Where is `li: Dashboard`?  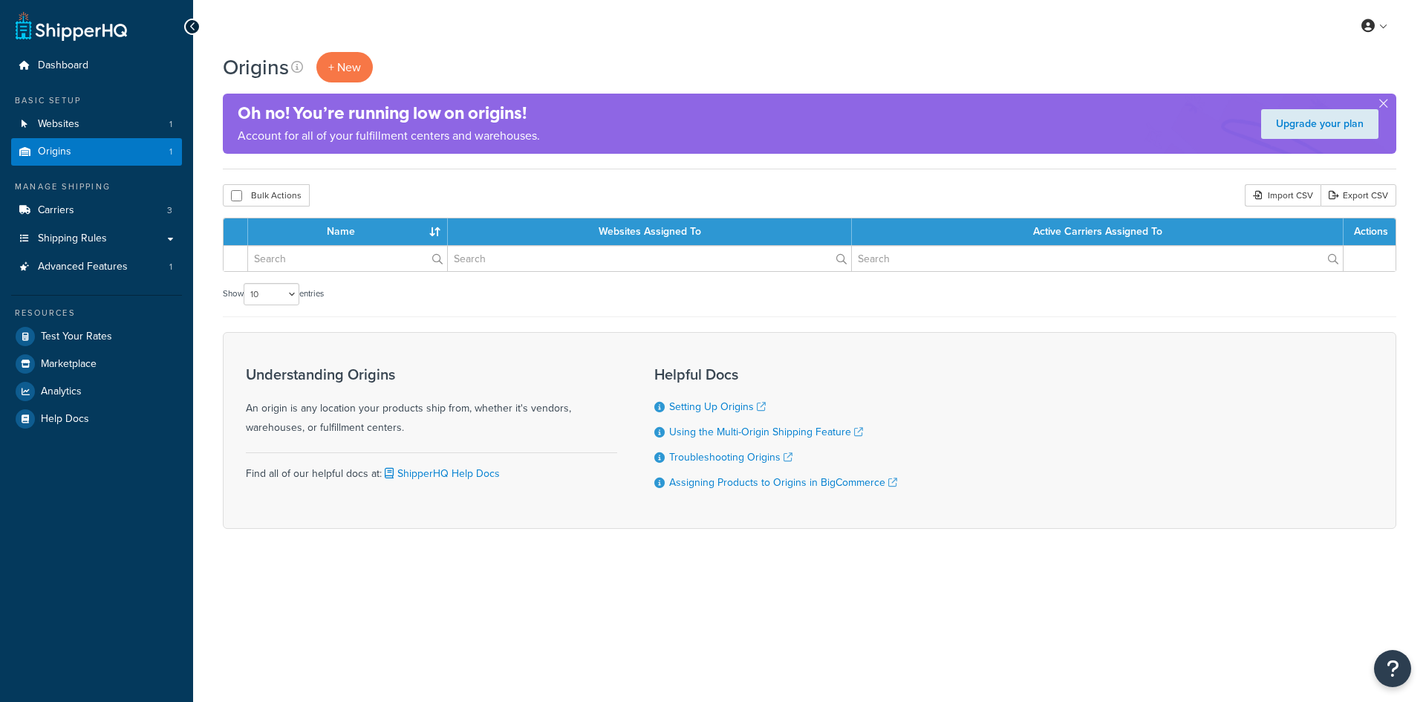
li: Dashboard is located at coordinates (97, 65).